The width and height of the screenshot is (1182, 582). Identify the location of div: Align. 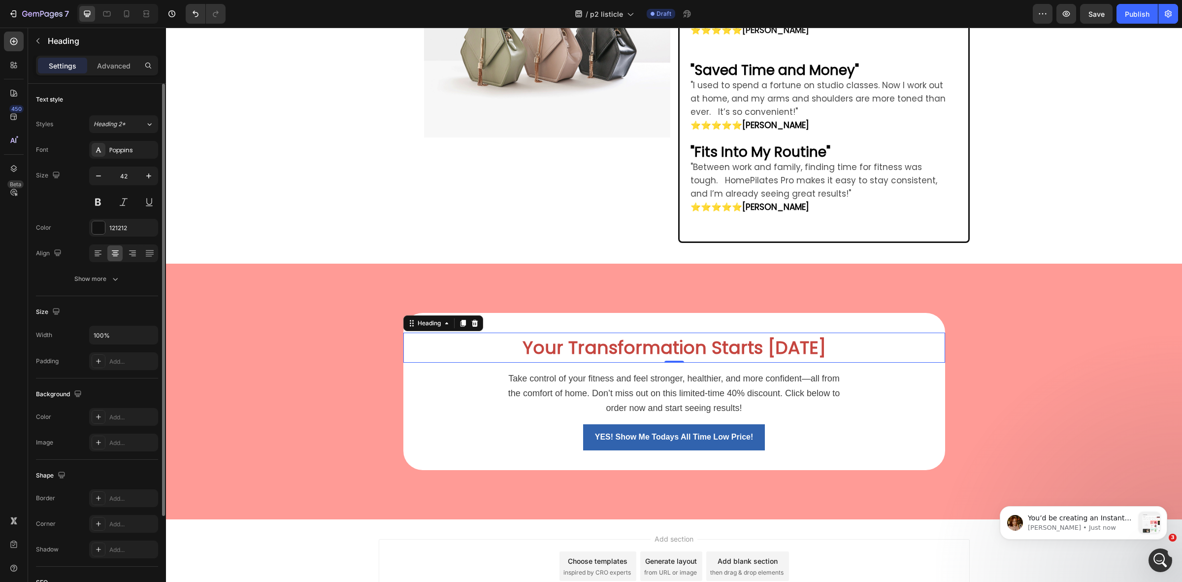
(50, 253).